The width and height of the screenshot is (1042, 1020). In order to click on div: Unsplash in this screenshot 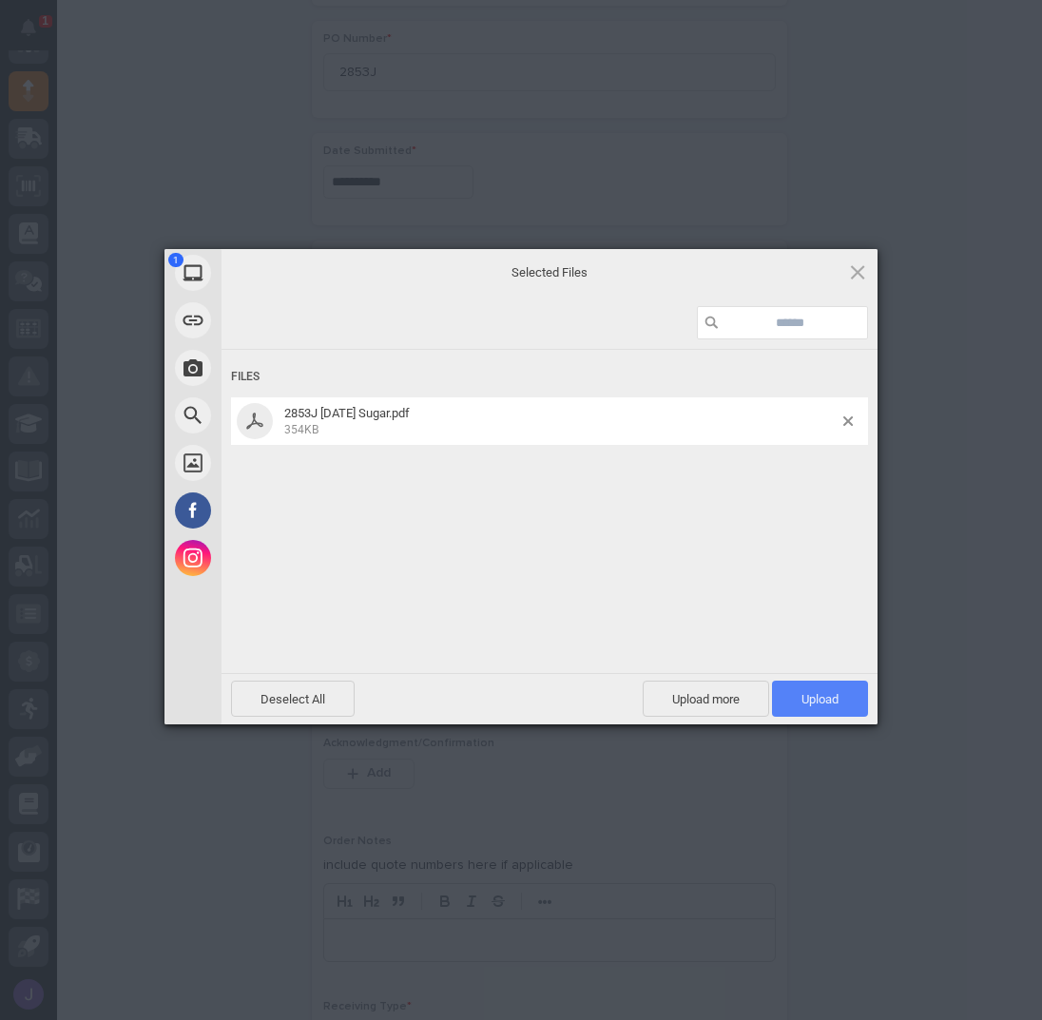, I will do `click(279, 463)`.